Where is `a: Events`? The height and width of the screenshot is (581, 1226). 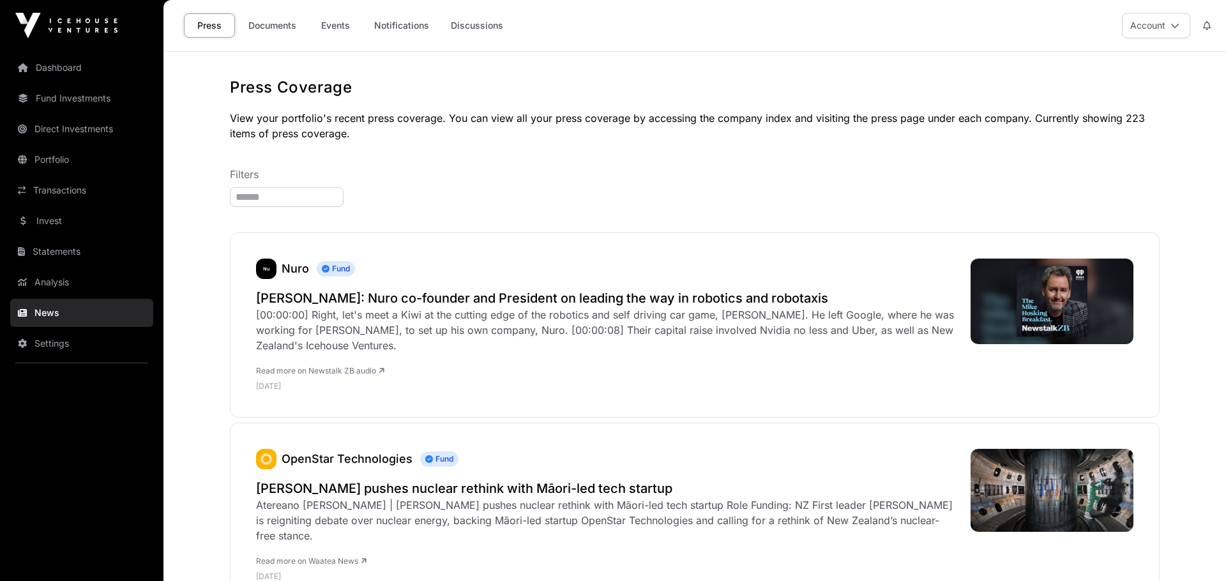 a: Events is located at coordinates (335, 26).